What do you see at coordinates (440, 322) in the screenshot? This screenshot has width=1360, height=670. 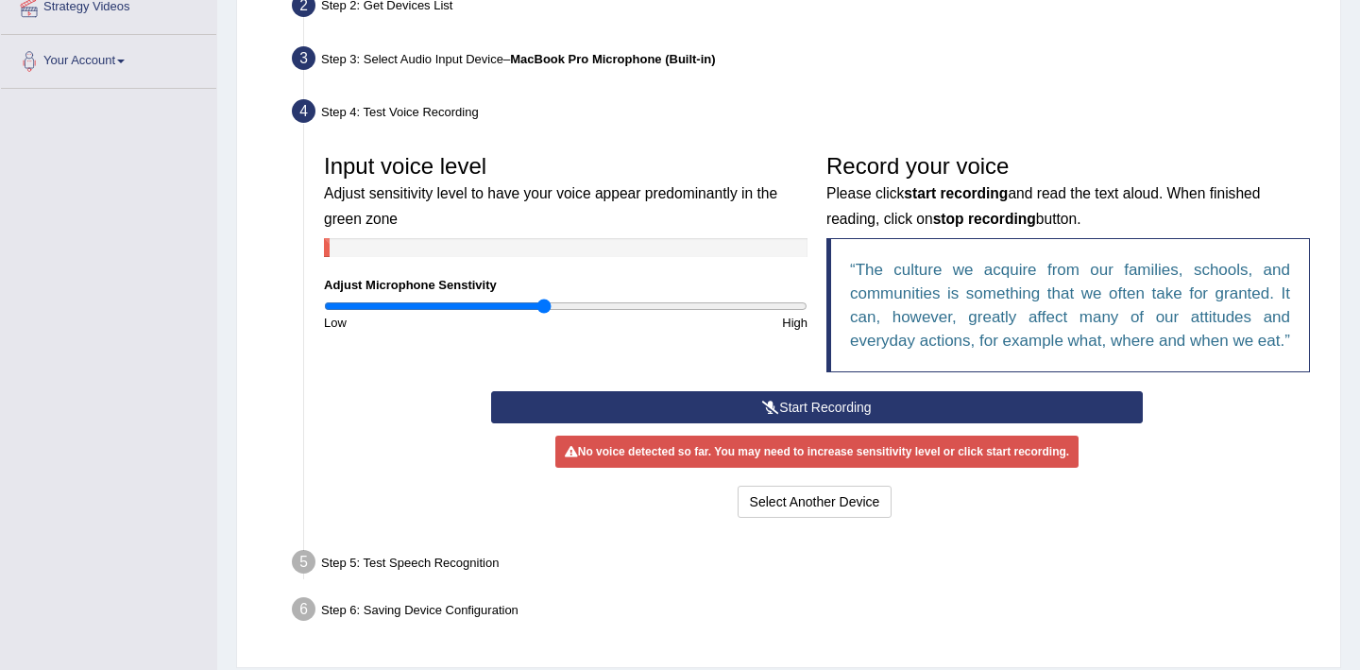 I see `div: Low` at bounding box center [440, 322].